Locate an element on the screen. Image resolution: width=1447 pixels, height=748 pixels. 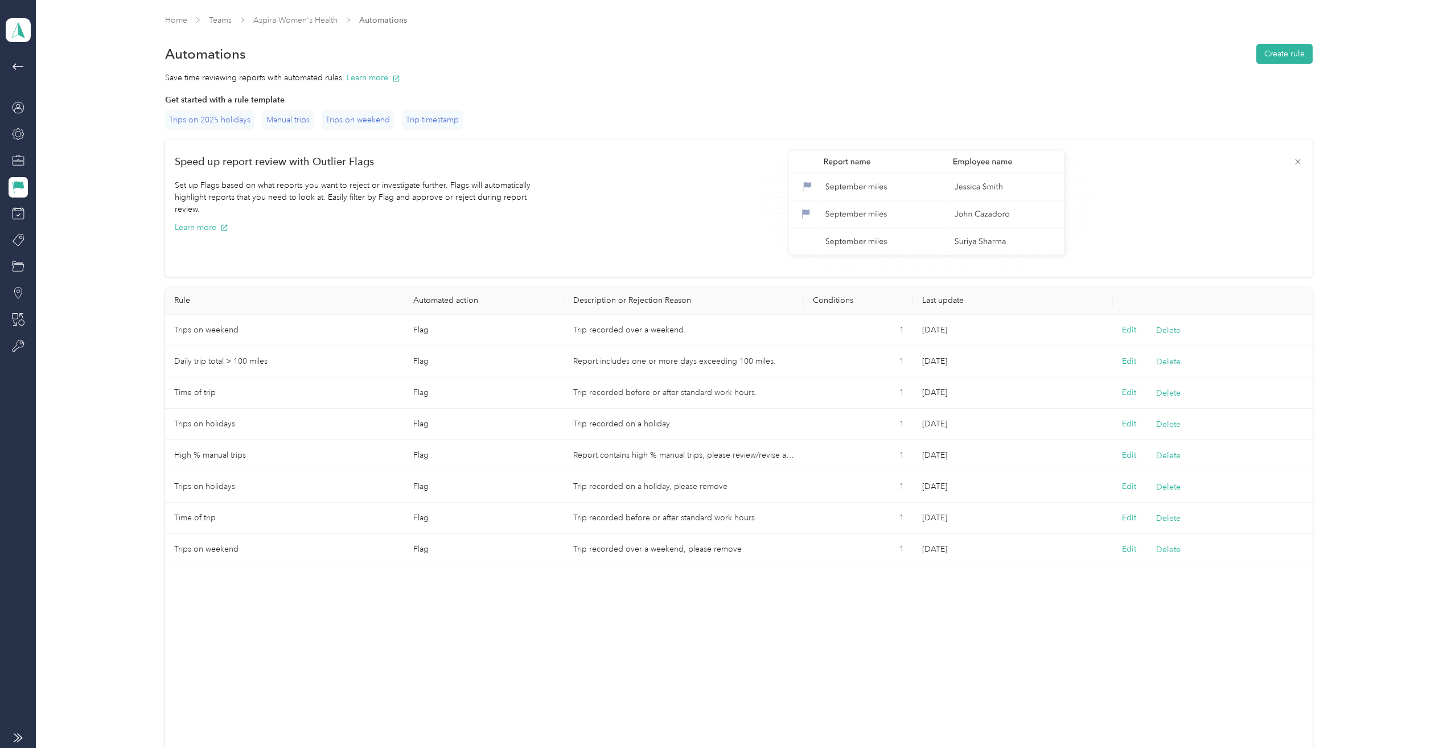
th: Rule is located at coordinates (285, 301).